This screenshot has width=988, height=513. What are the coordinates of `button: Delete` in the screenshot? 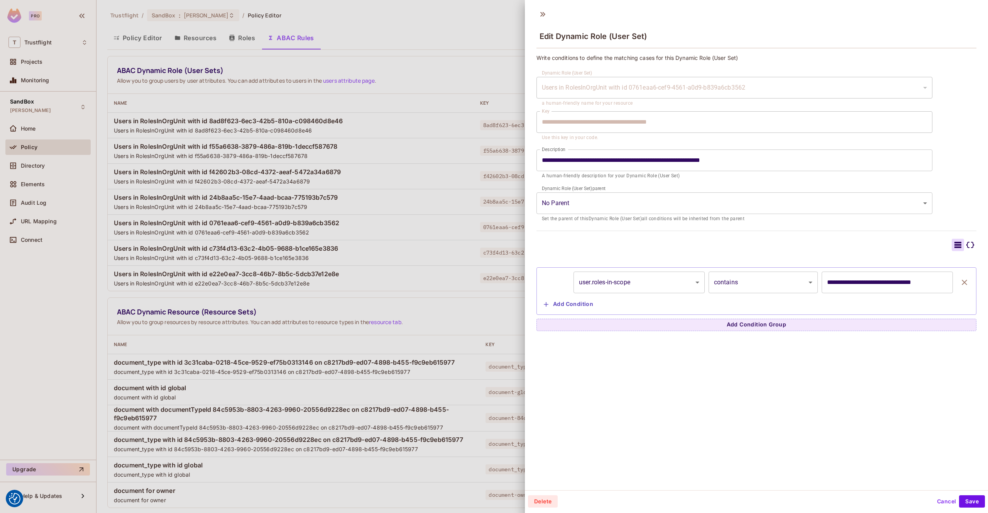 It's located at (543, 501).